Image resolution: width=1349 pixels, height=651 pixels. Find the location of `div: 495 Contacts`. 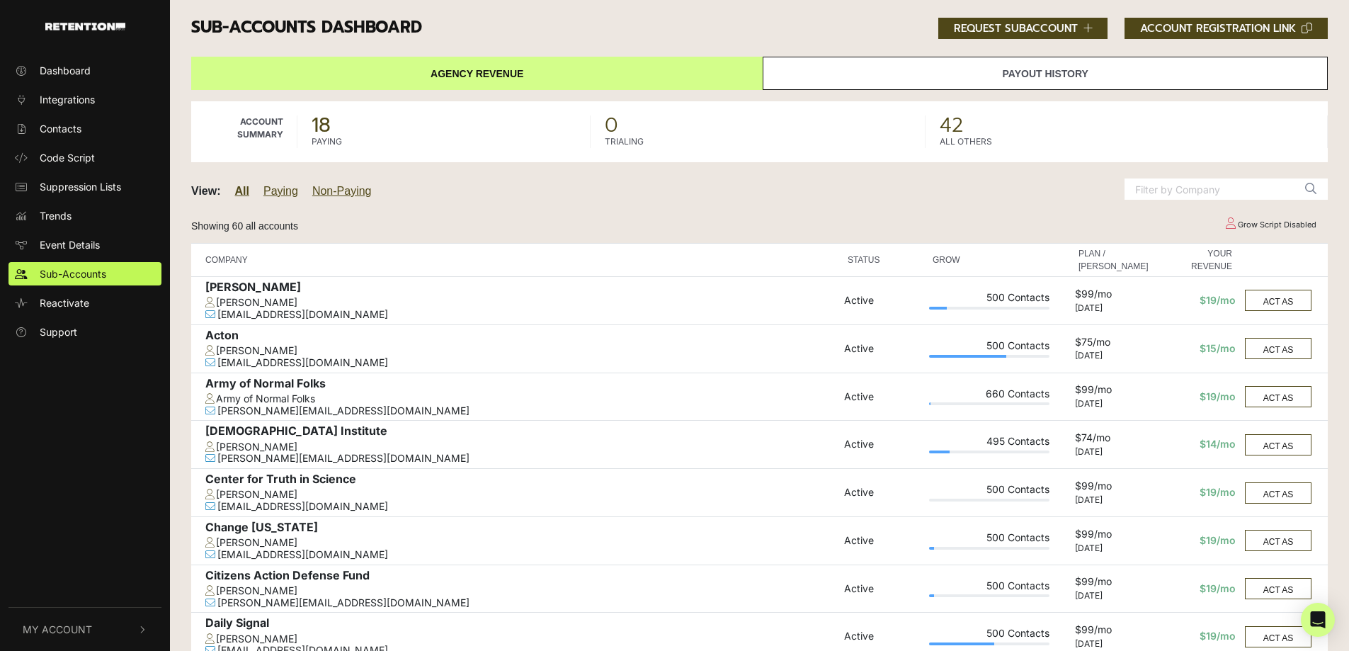

div: 495 Contacts is located at coordinates (989, 443).